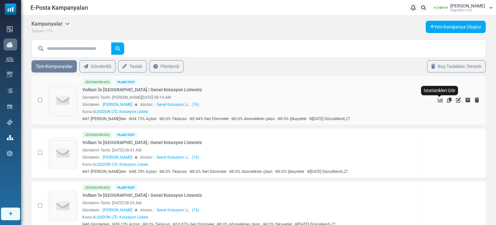 The image size is (496, 225). Describe the element at coordinates (461, 10) in the screenshot. I see `span: Algodon Ltd` at that location.